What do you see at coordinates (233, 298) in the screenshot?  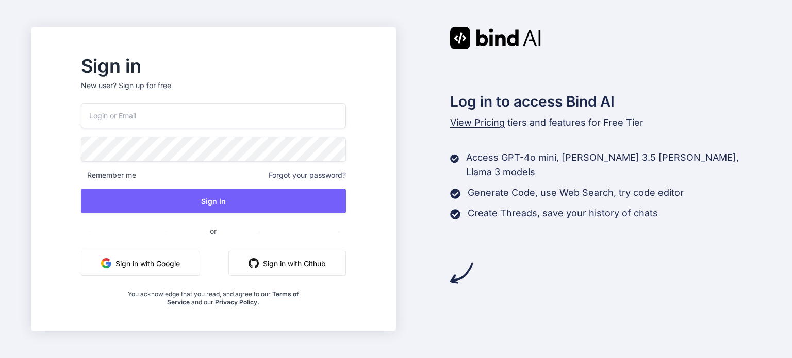 I see `a: Terms of Service` at bounding box center [233, 298].